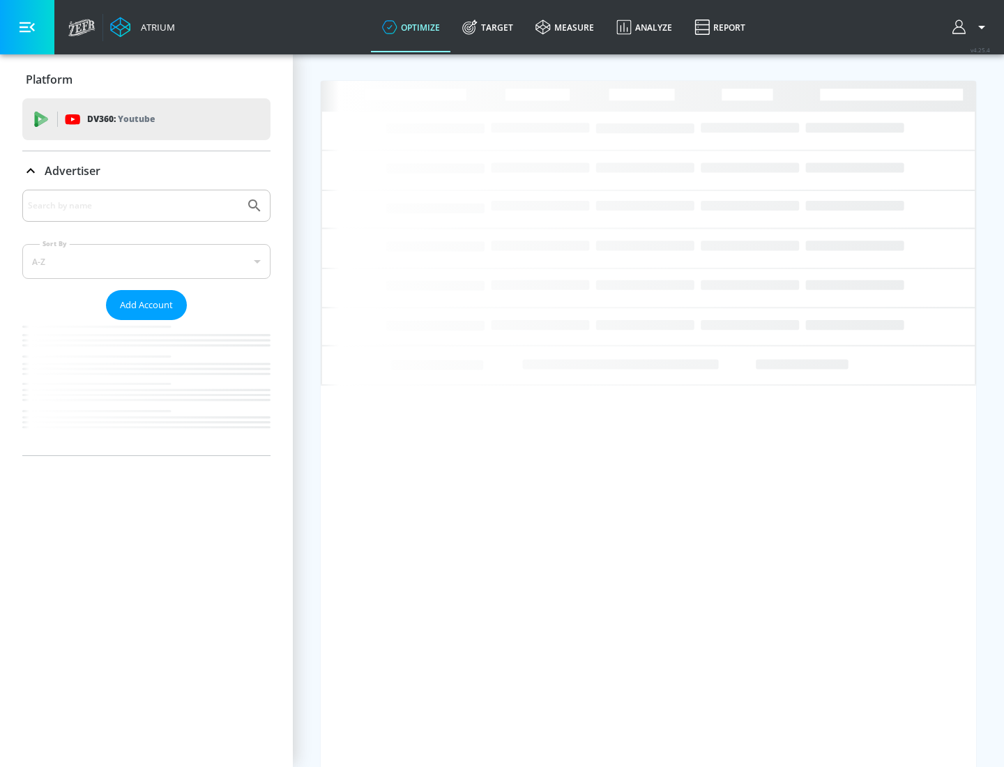  I want to click on label: Sort By, so click(54, 243).